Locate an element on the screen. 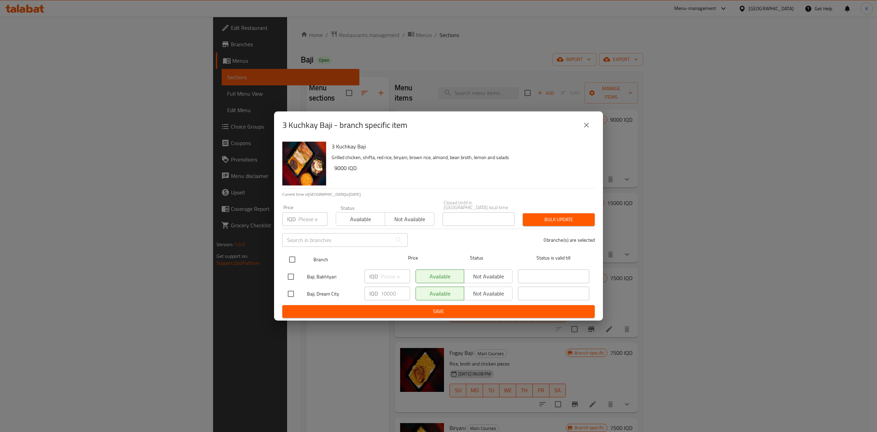 The image size is (877, 432). span: Not available is located at coordinates (409, 219).